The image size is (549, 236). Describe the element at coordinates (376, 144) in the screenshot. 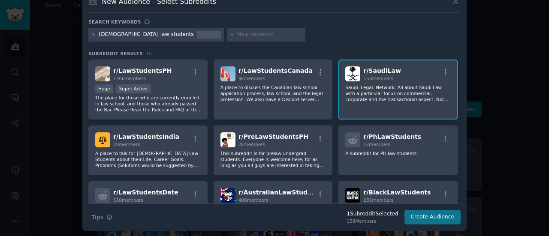

I see `span: 1k members` at that location.